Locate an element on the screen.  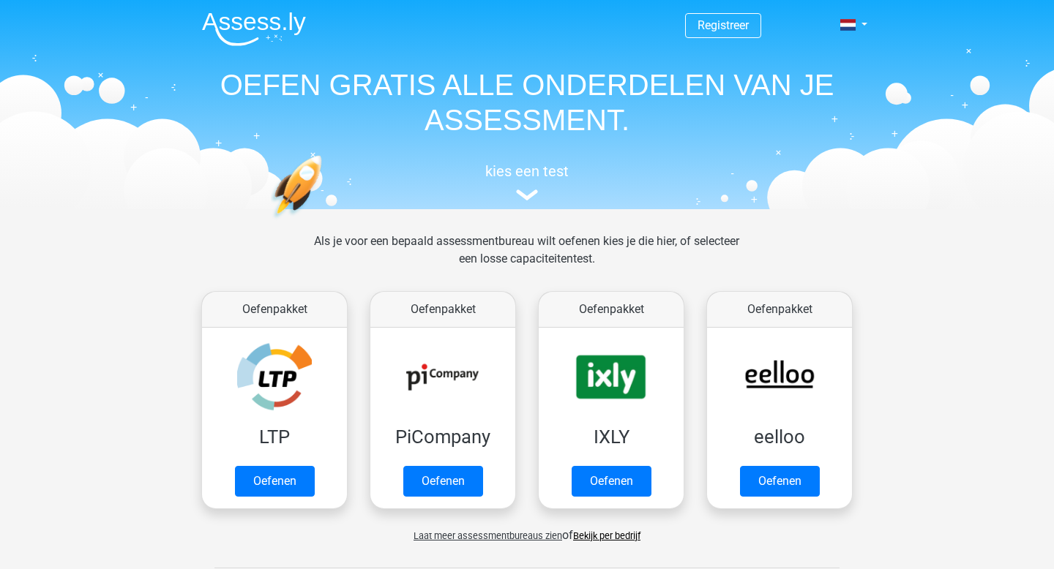
h1: OEFEN GRATIS ALLE ONDERDELEN VAN JE ASSESSMENT. is located at coordinates (527, 102).